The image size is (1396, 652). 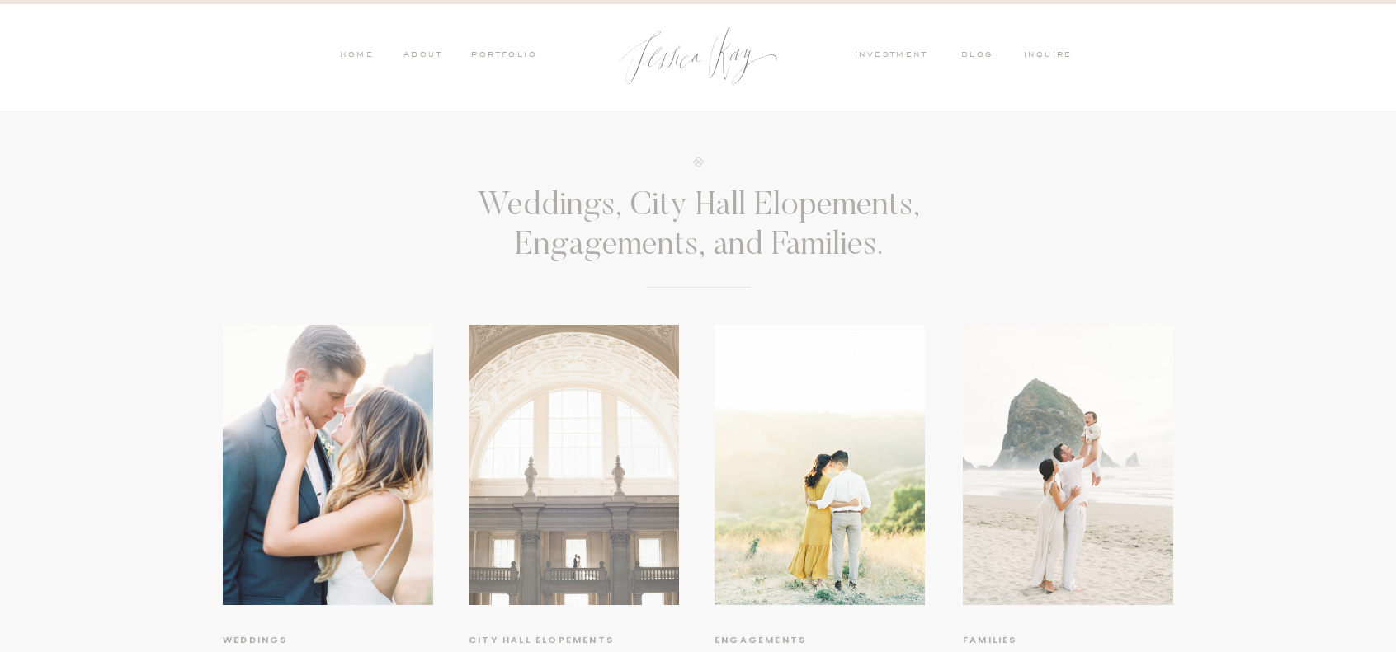 I want to click on a: weddings, so click(x=292, y=641).